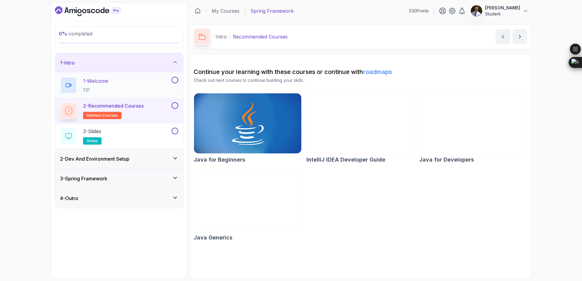  I want to click on p: 2 - Recommended Courses, so click(113, 106).